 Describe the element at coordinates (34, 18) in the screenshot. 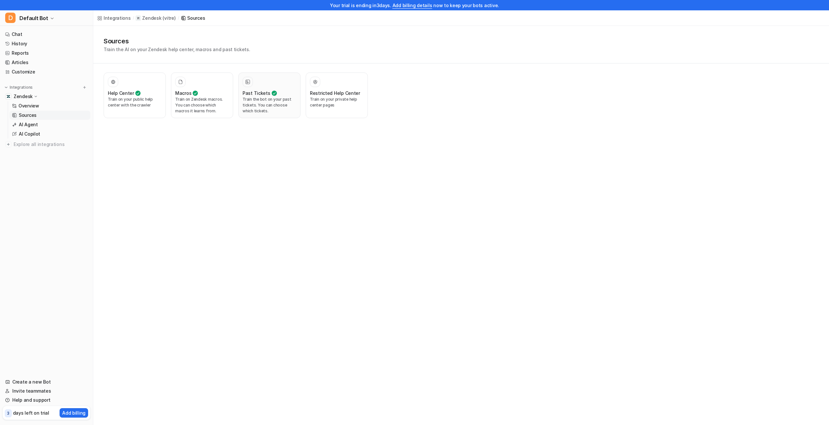

I see `span: Default Bot` at that location.